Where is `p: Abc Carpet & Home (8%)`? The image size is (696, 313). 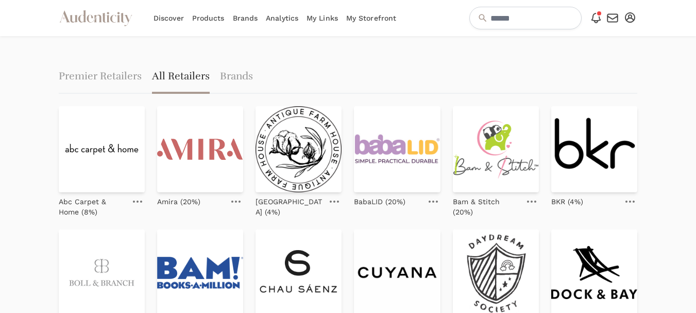 p: Abc Carpet & Home (8%) is located at coordinates (92, 207).